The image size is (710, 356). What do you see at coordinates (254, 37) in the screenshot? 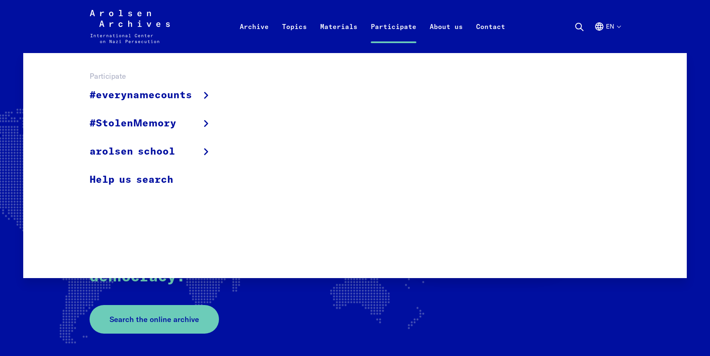
I see `a: Archive` at bounding box center [254, 37].